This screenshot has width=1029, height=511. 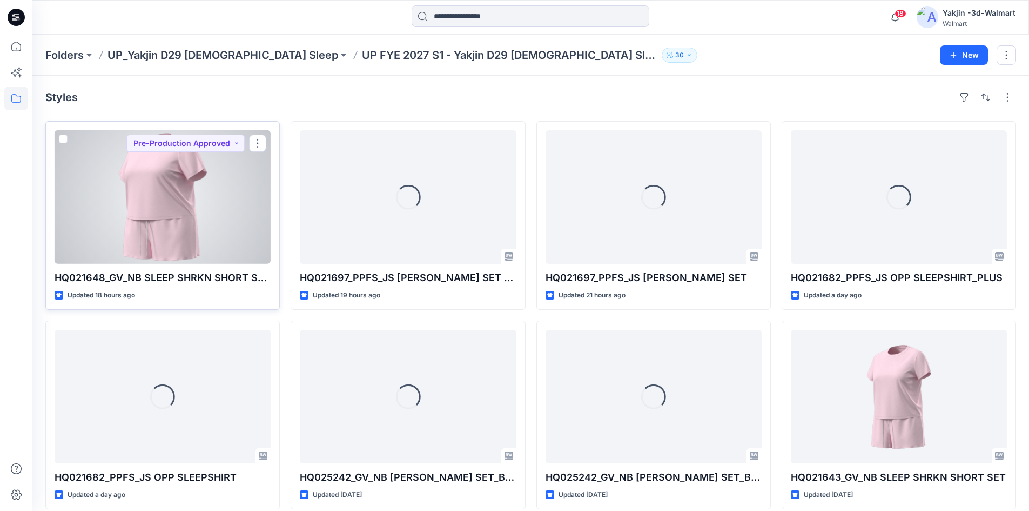 I want to click on span: 18, so click(x=901, y=14).